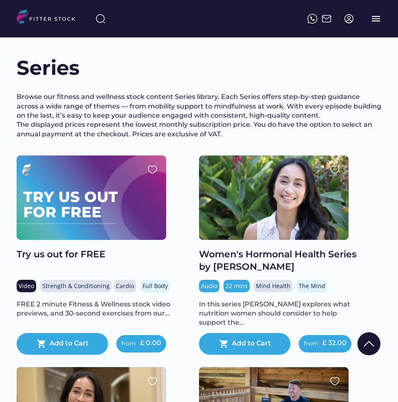 This screenshot has width=398, height=402. What do you see at coordinates (327, 19) in the screenshot?
I see `img: Frame%2051.svg` at bounding box center [327, 19].